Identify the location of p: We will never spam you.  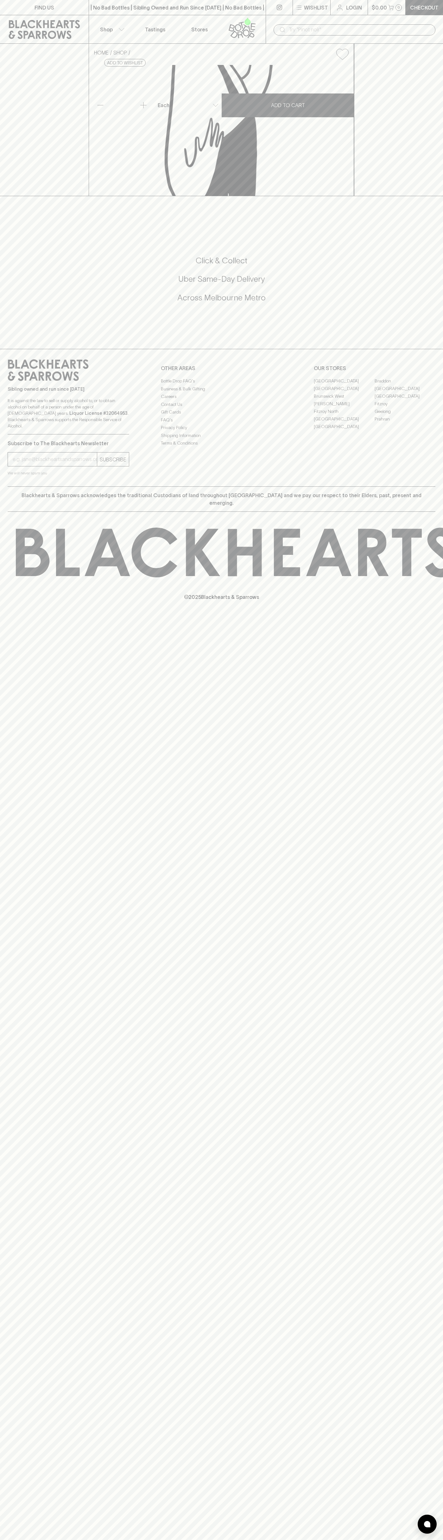
(68, 473).